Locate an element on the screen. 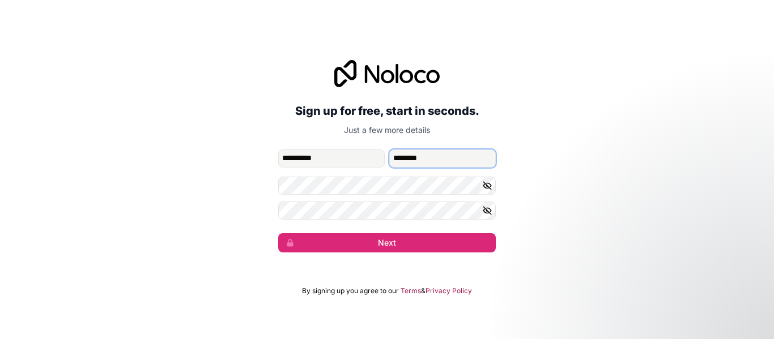  p: Just a few more details is located at coordinates (387, 130).